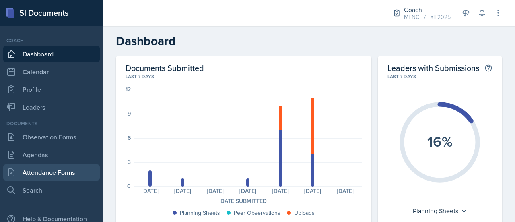 Image resolution: width=515 pixels, height=222 pixels. Describe the element at coordinates (51, 89) in the screenshot. I see `a: Profile` at that location.